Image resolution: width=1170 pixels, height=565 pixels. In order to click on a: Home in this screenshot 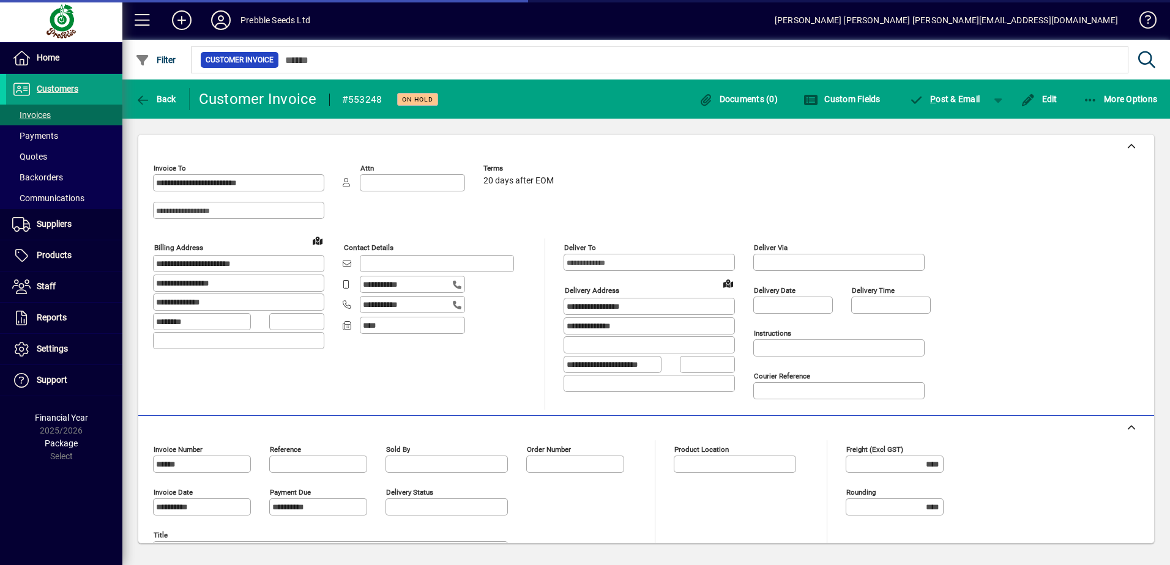, I will do `click(64, 58)`.